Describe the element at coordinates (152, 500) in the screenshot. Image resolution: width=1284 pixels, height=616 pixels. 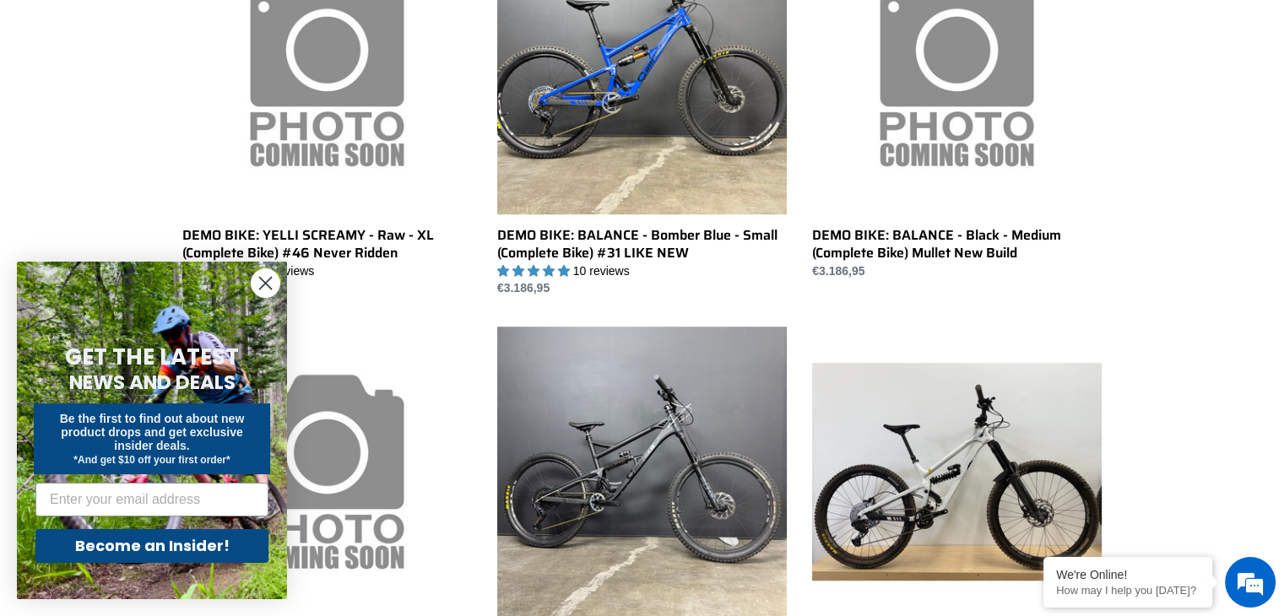
I see `input: Enter your email address` at that location.